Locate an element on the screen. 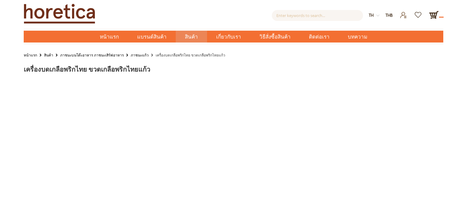 The image size is (467, 211). span: บทความ is located at coordinates (357, 37).